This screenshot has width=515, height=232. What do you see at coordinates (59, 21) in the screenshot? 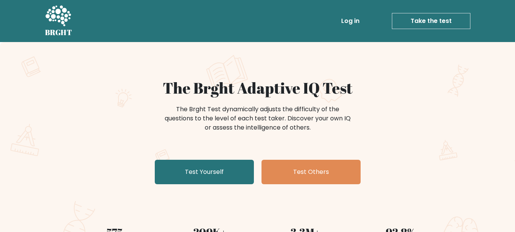
I see `a: BRGHT` at bounding box center [59, 21].